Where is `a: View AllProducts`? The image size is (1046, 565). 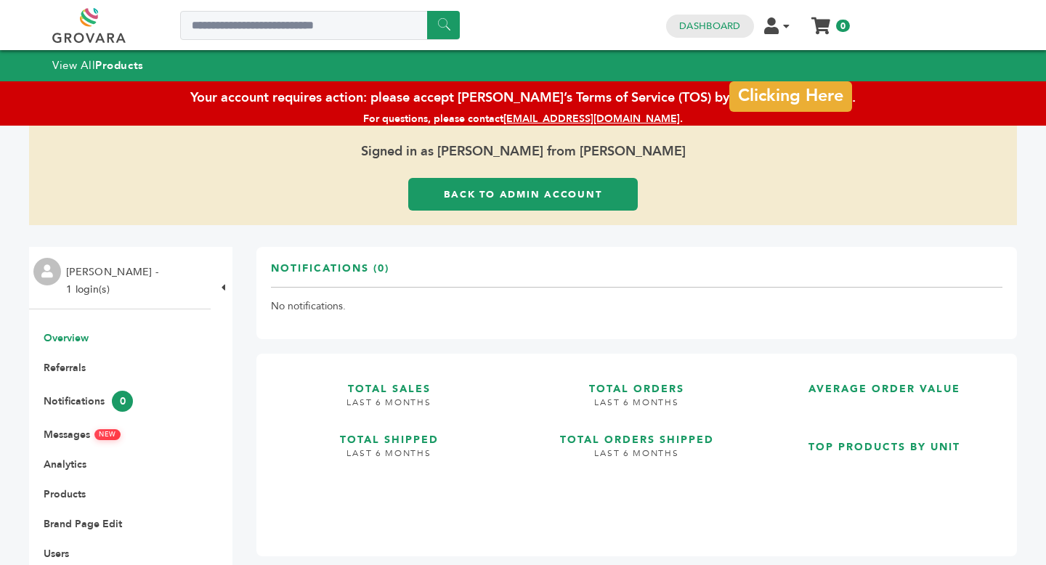 a: View AllProducts is located at coordinates (98, 65).